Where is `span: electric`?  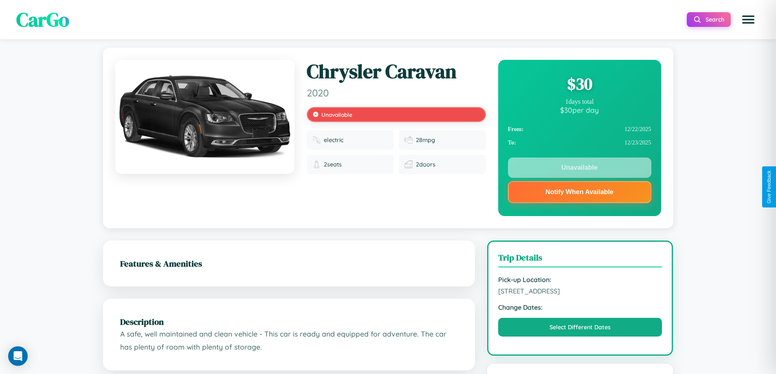 span: electric is located at coordinates (334, 140).